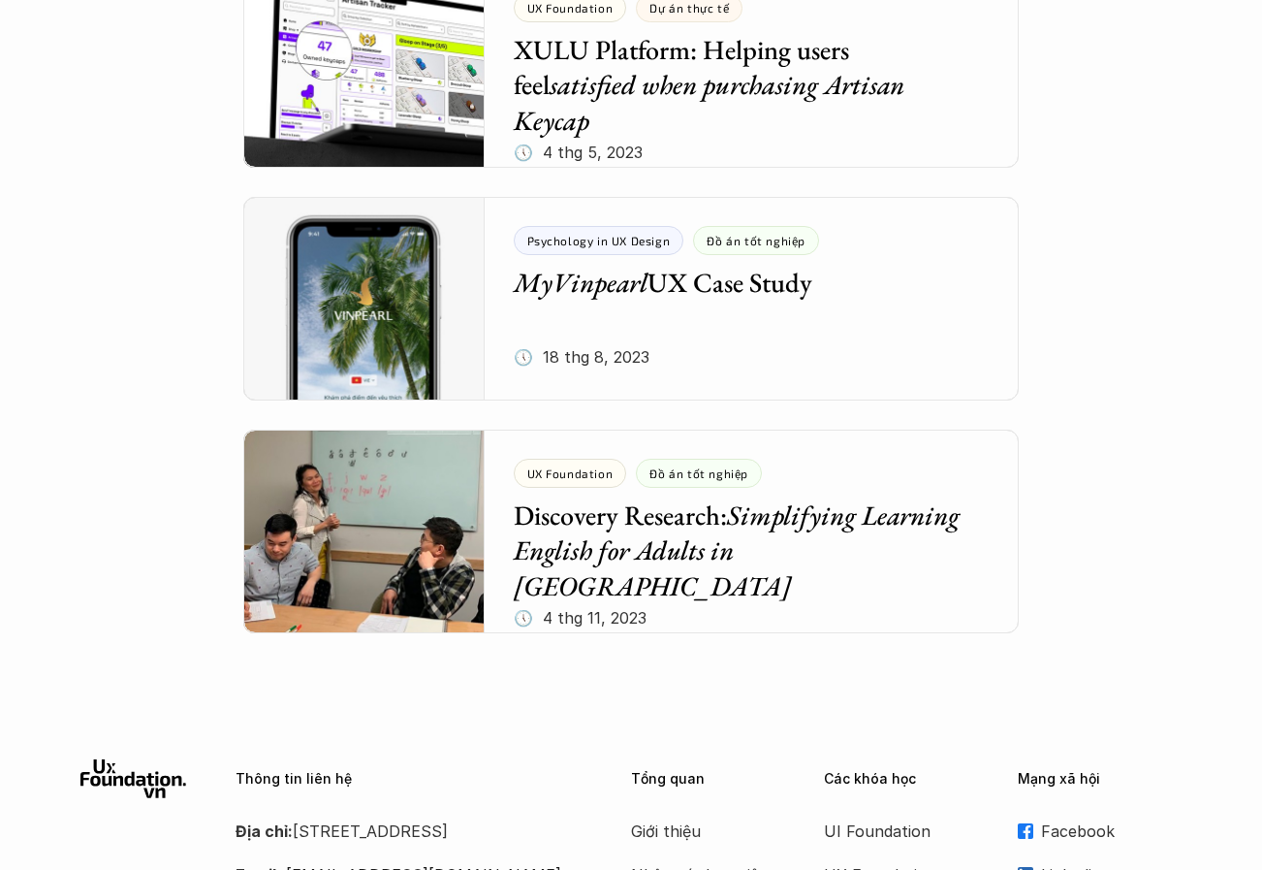 The width and height of the screenshot is (1262, 870). What do you see at coordinates (1099, 831) in the screenshot?
I see `a: Facebook` at bounding box center [1099, 831].